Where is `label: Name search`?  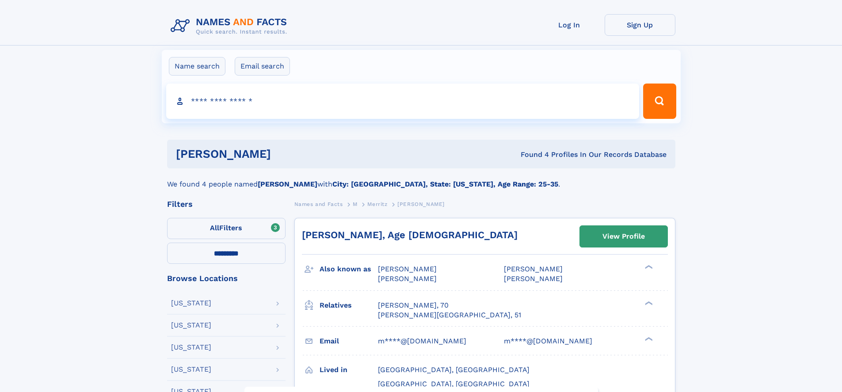
label: Name search is located at coordinates (197, 66).